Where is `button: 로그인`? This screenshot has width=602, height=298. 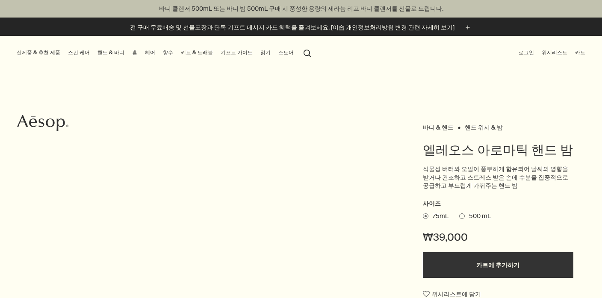
button: 로그인 is located at coordinates (527, 53).